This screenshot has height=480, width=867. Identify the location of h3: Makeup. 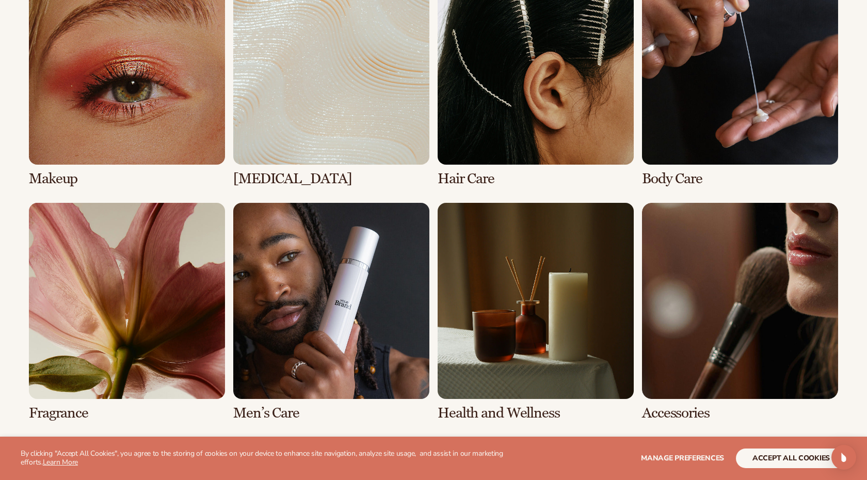
(127, 179).